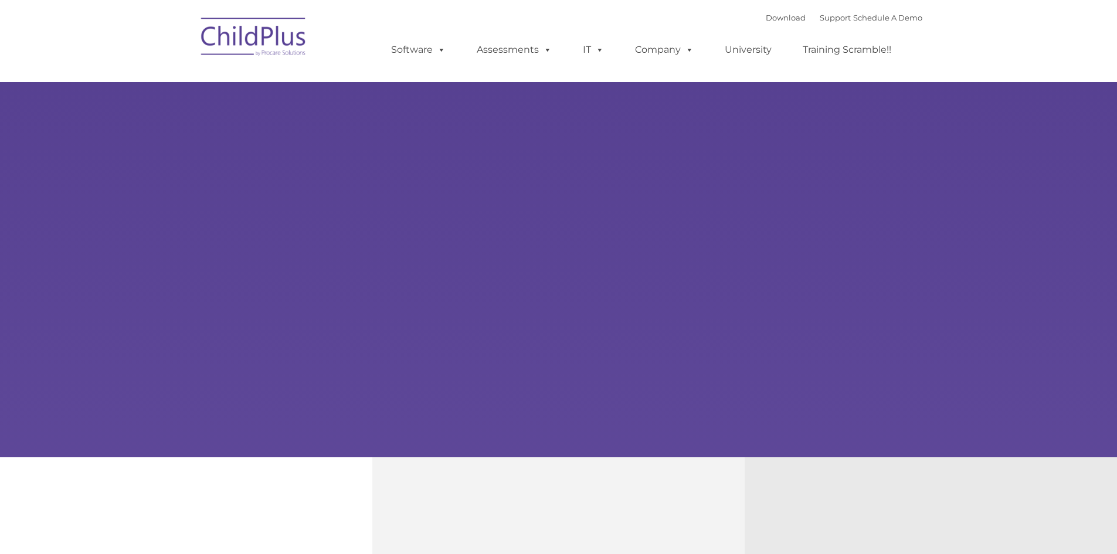 This screenshot has width=1117, height=554. I want to click on a: IT, so click(593, 50).